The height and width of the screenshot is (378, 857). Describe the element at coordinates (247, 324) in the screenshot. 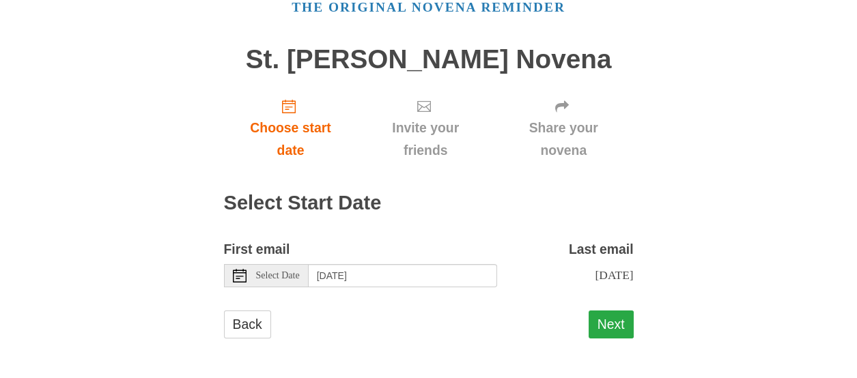

I see `a: Back` at that location.